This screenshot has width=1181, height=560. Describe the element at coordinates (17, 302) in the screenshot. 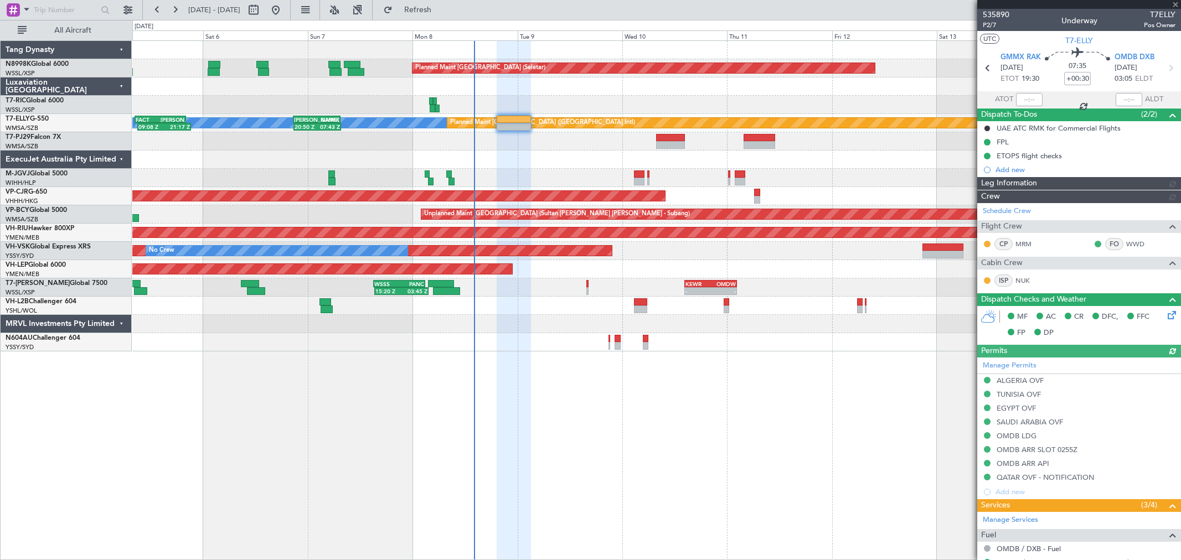

I see `span: VH-L2B` at that location.